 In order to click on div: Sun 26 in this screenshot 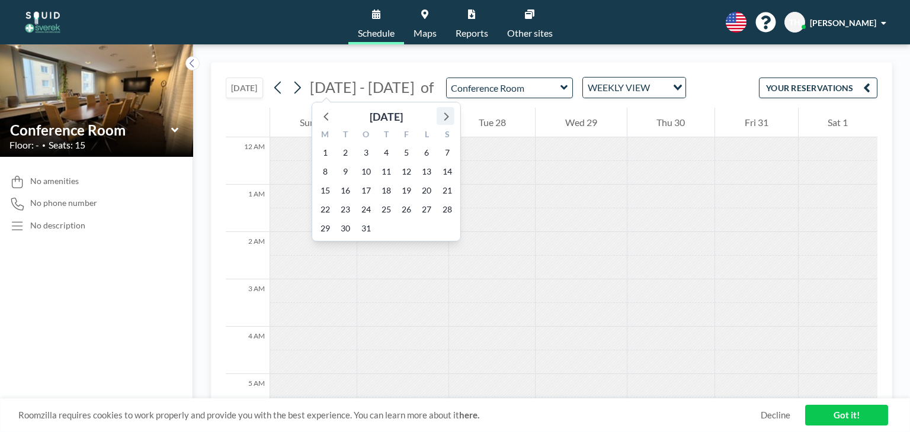, I will do `click(313, 123)`.